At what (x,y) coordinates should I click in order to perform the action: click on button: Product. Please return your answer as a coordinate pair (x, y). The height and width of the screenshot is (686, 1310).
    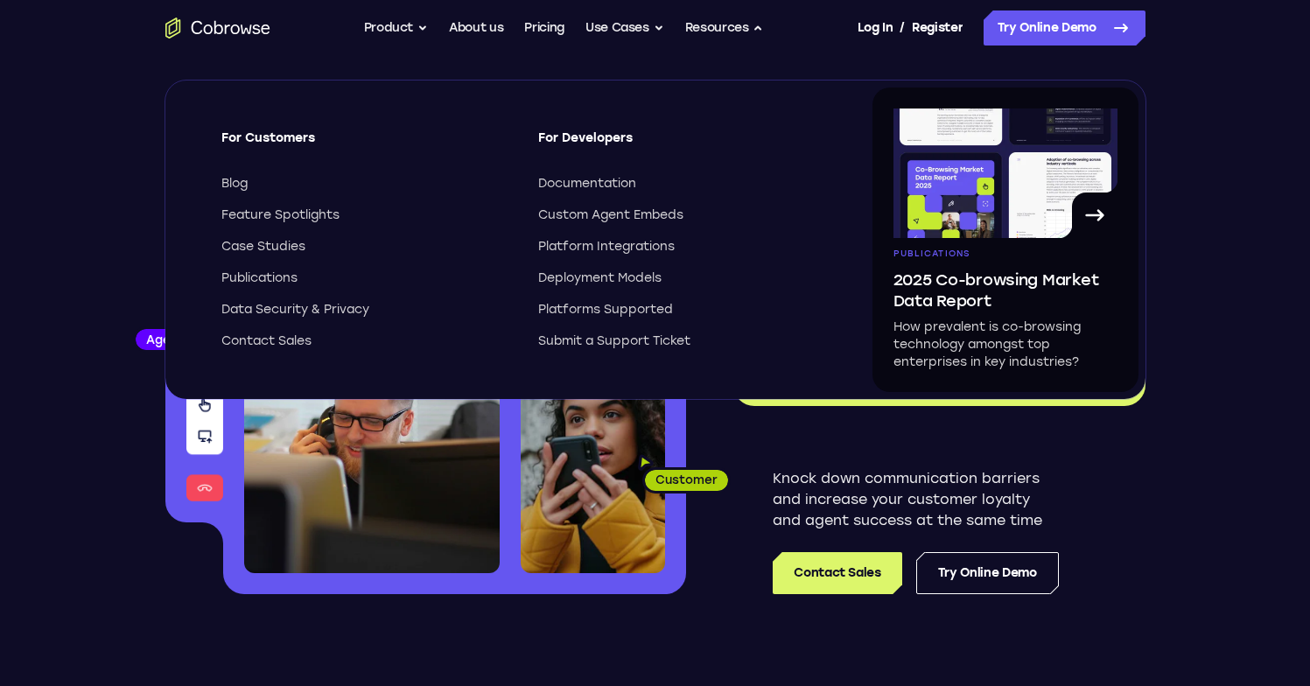
    Looking at the image, I should click on (396, 28).